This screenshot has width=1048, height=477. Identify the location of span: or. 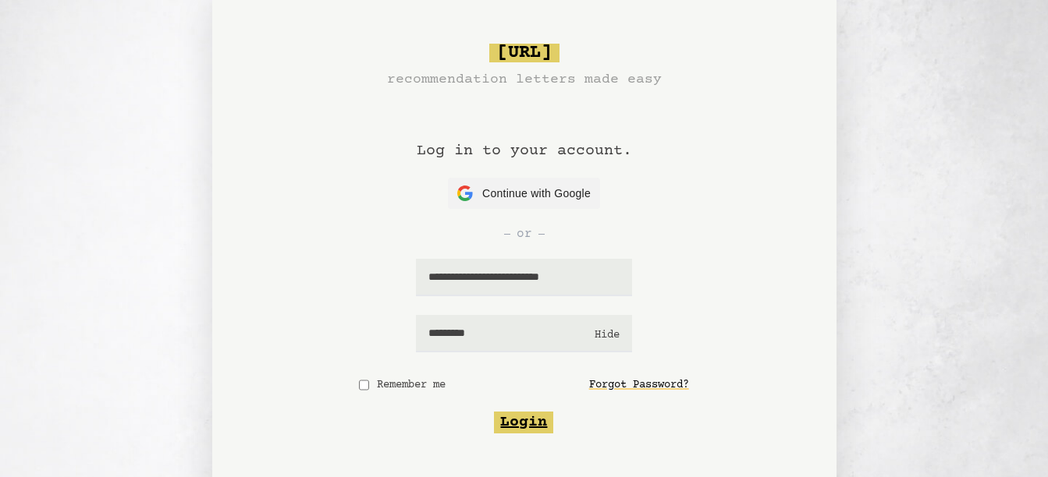
(524, 234).